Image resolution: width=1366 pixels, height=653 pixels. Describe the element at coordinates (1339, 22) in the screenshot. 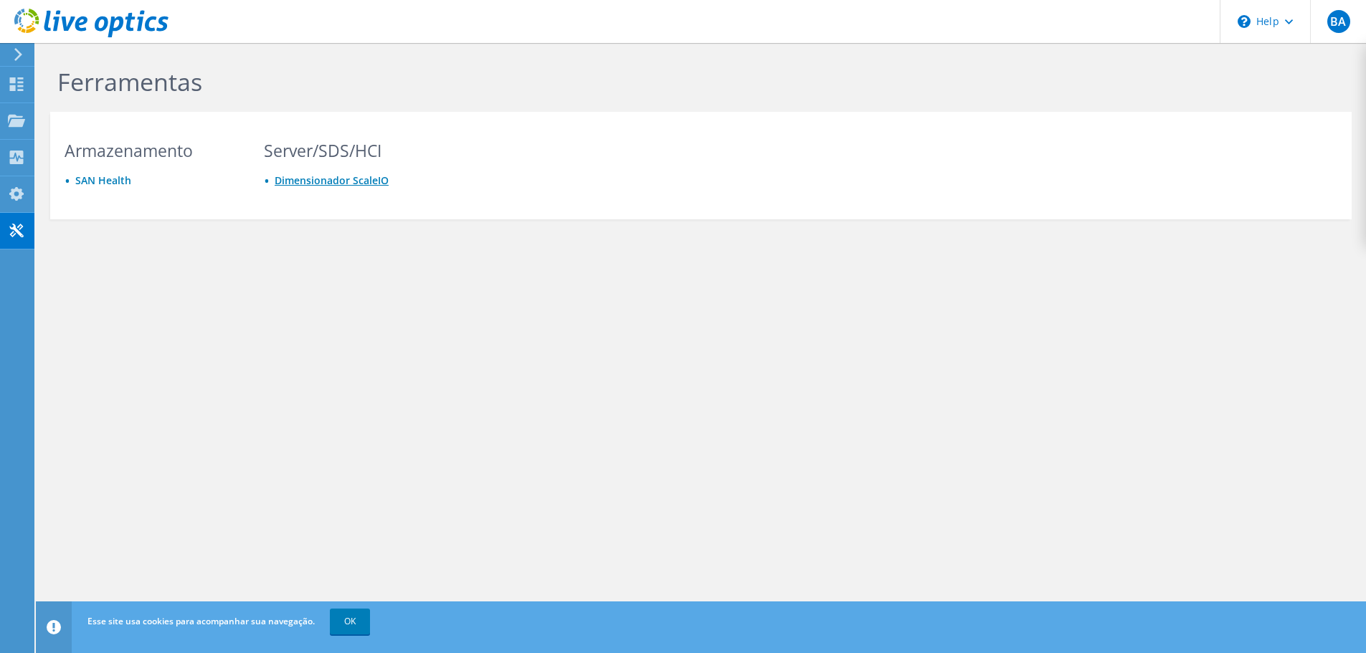

I see `span: BA` at that location.